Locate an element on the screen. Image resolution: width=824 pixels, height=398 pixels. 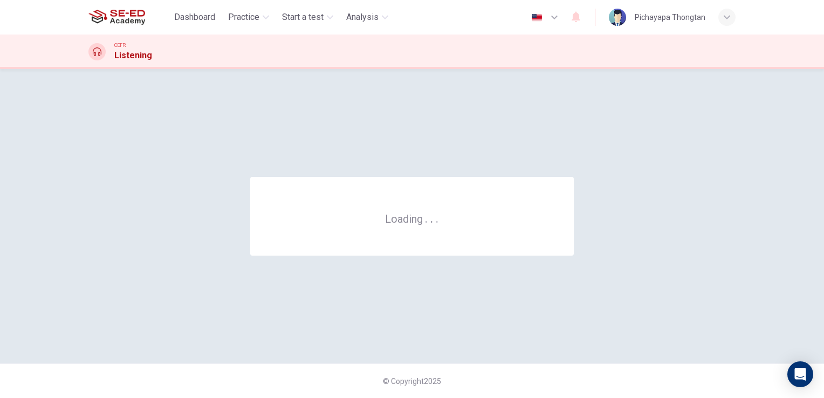
div: Open Intercom Messenger is located at coordinates (800, 374).